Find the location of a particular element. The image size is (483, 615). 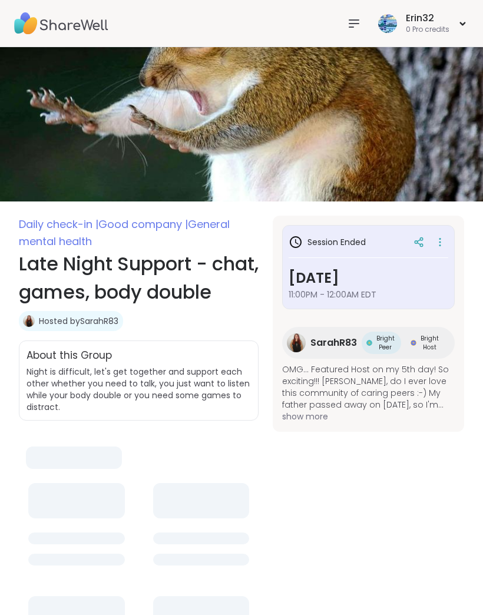

img: Bright Peer is located at coordinates (370, 343).